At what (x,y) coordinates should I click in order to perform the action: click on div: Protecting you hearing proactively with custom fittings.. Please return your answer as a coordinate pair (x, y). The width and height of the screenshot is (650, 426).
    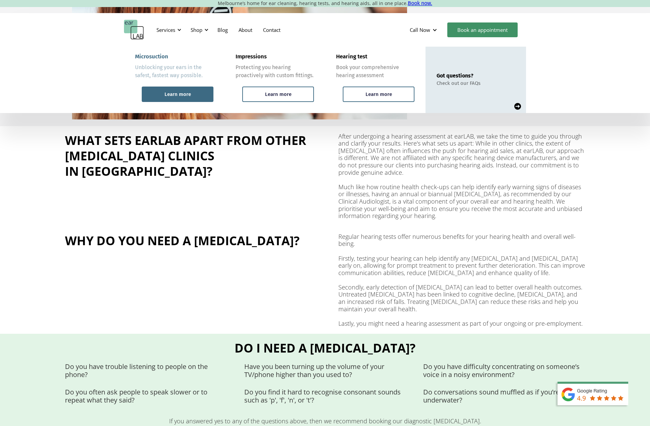
    Looking at the image, I should click on (275, 71).